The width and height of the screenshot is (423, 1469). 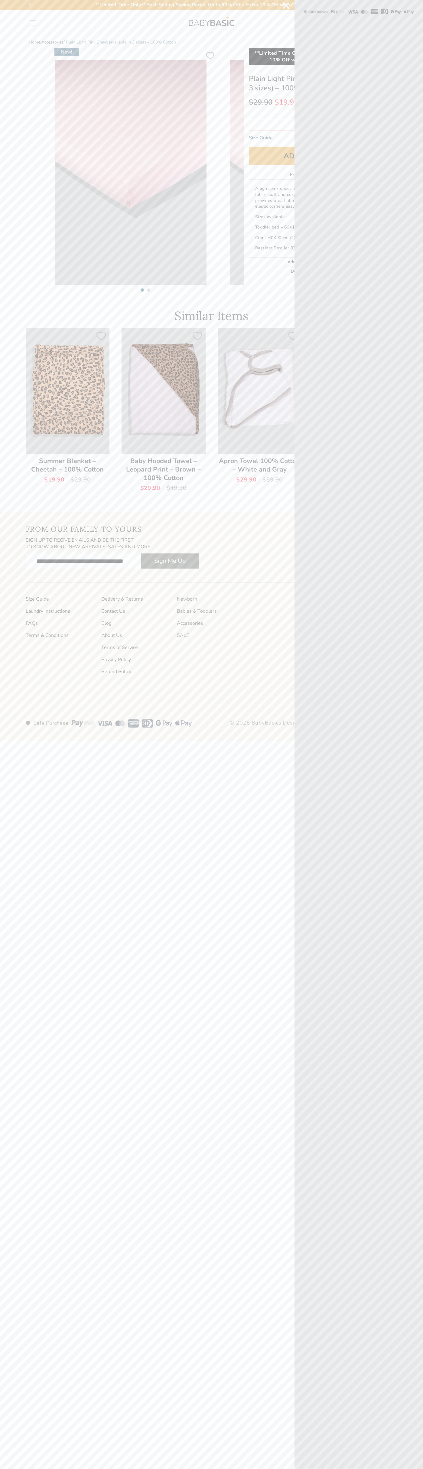 What do you see at coordinates (164, 409) in the screenshot?
I see `a: Baby Hooded Towel – Leopard Print – Brown – 100% Cotton` at bounding box center [164, 409].